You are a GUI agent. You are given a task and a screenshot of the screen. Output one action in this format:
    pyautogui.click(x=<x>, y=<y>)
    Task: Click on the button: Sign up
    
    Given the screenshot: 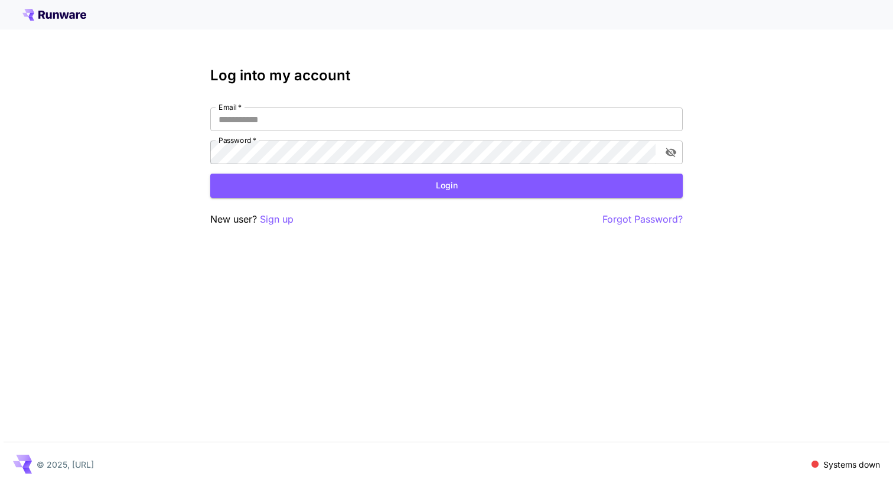 What is the action you would take?
    pyautogui.click(x=276, y=219)
    